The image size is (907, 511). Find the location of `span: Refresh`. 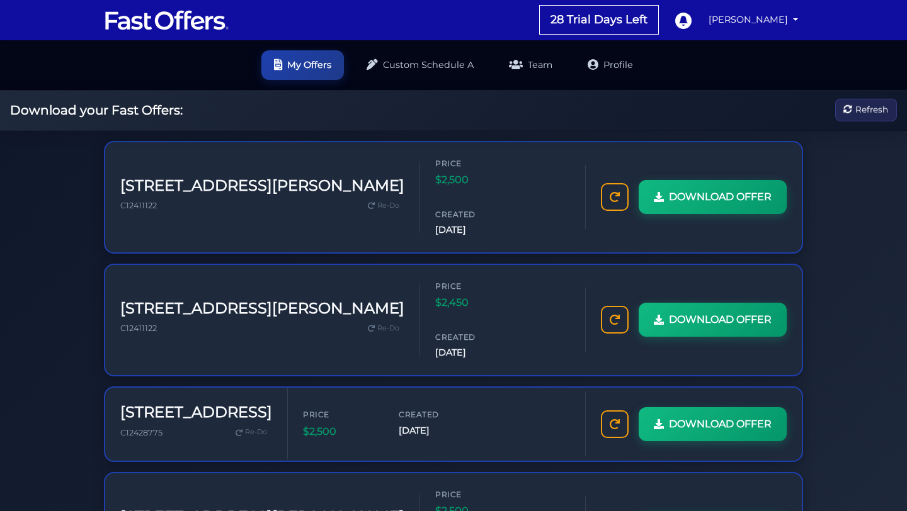

span: Refresh is located at coordinates (871, 110).